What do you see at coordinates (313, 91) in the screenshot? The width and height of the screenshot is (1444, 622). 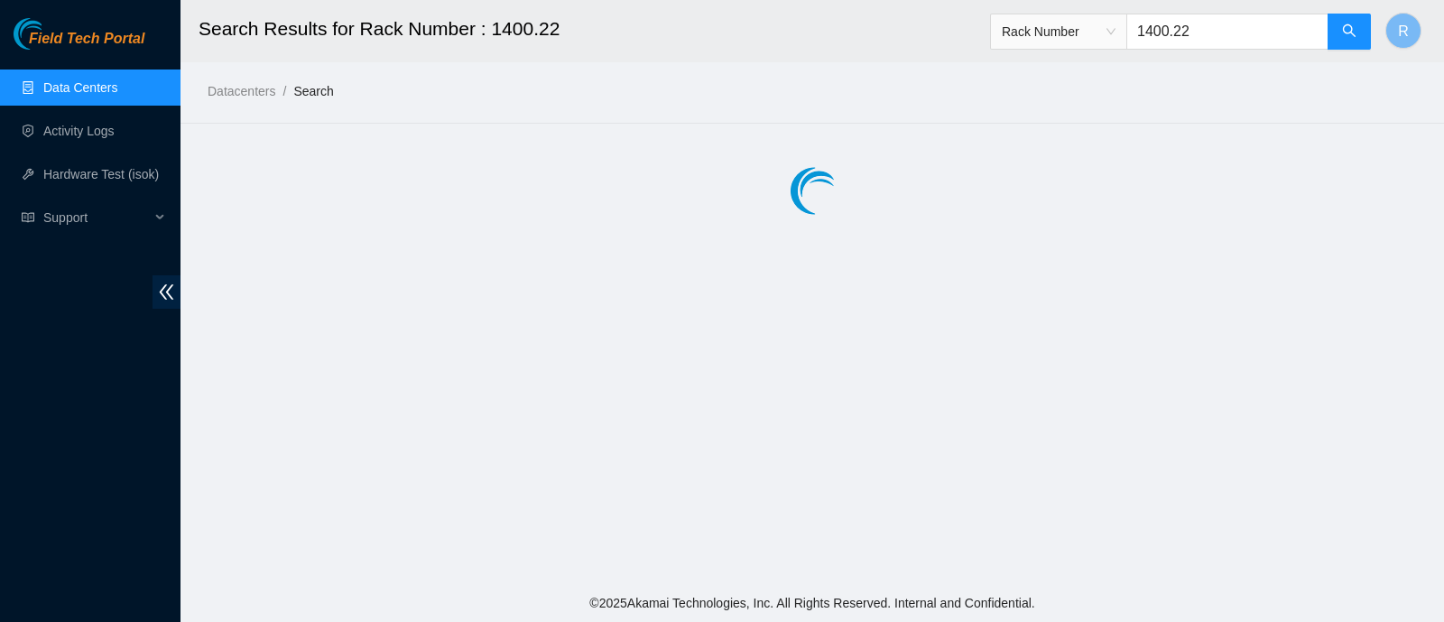 I see `a: Search` at bounding box center [313, 91].